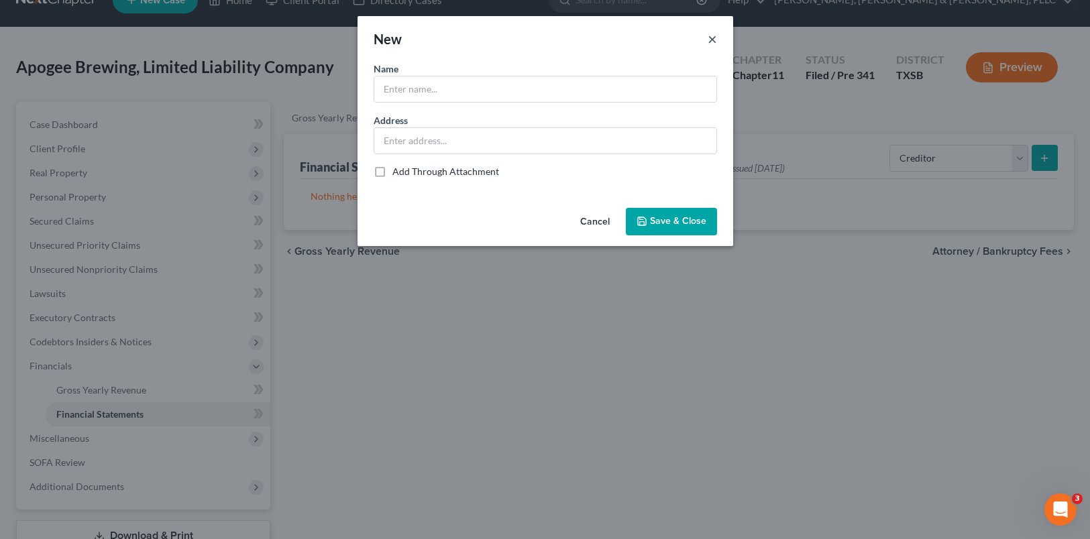 The width and height of the screenshot is (1090, 539). Describe the element at coordinates (390, 120) in the screenshot. I see `label: Address` at that location.